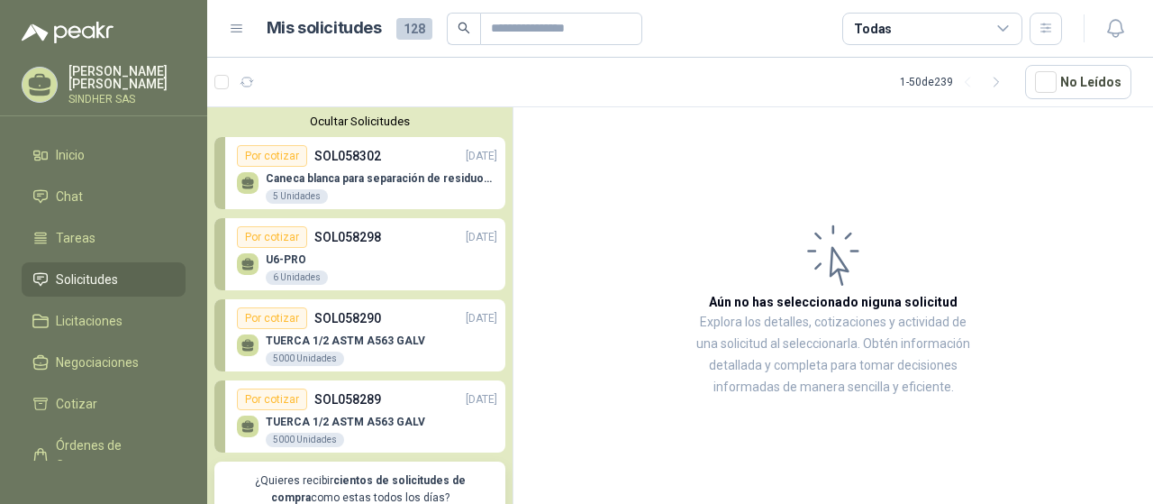  Describe the element at coordinates (104, 196) in the screenshot. I see `a: Chat` at that location.